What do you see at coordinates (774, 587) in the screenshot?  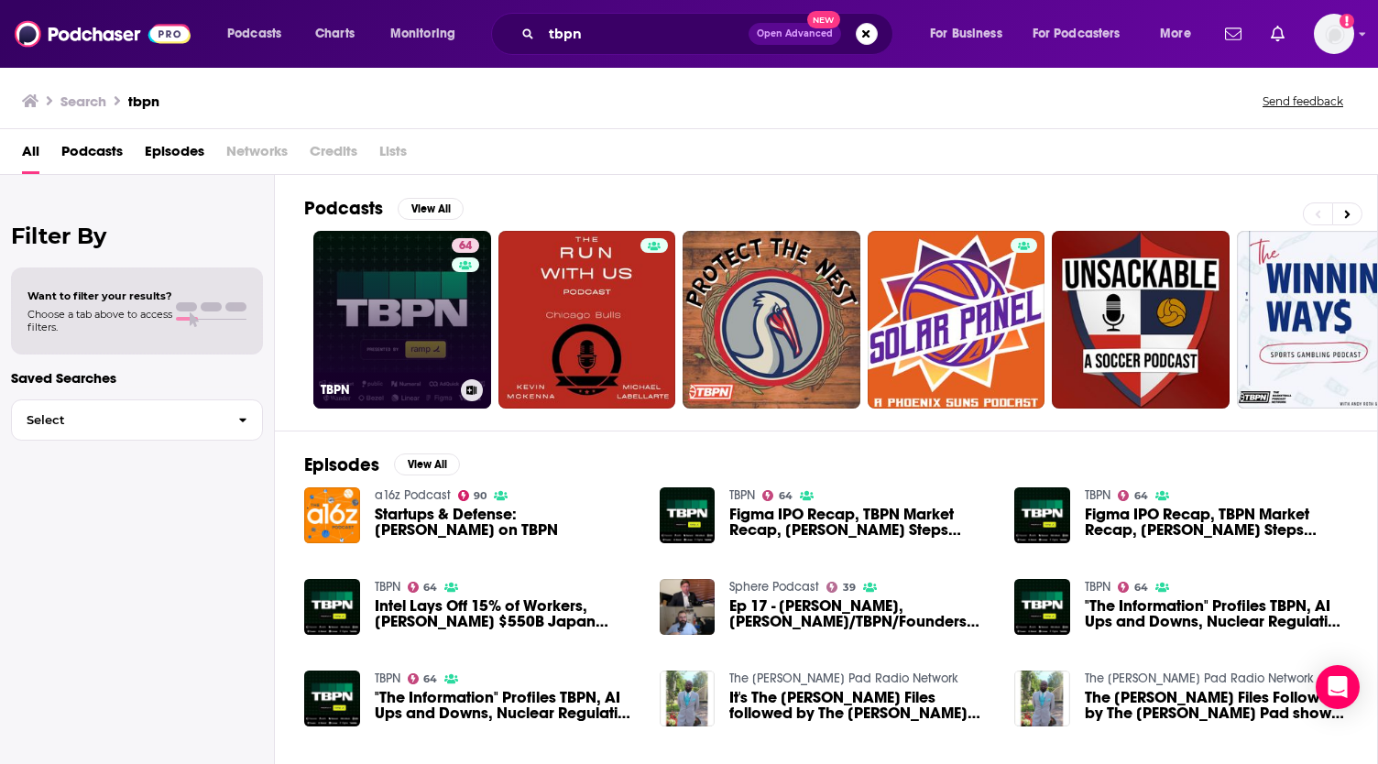 I see `a: Sphere Podcast` at bounding box center [774, 587].